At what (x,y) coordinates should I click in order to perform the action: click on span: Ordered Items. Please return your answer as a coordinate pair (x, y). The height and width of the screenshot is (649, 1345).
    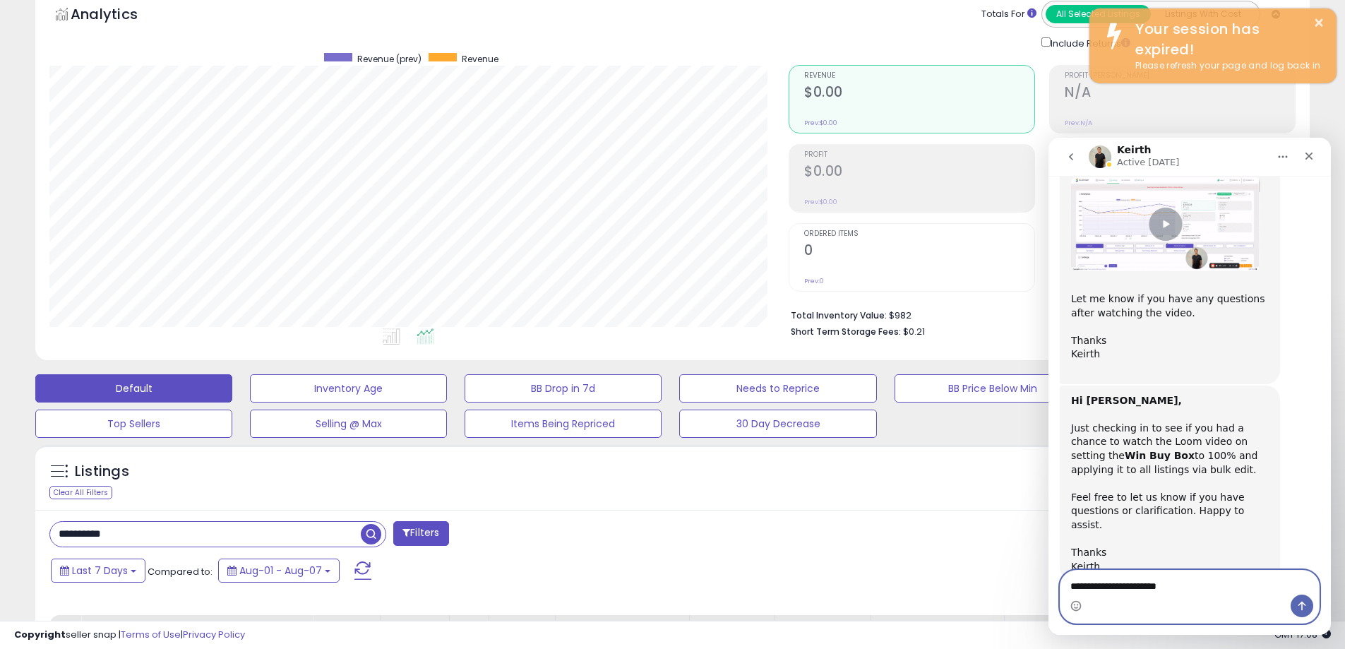
    Looking at the image, I should click on (919, 234).